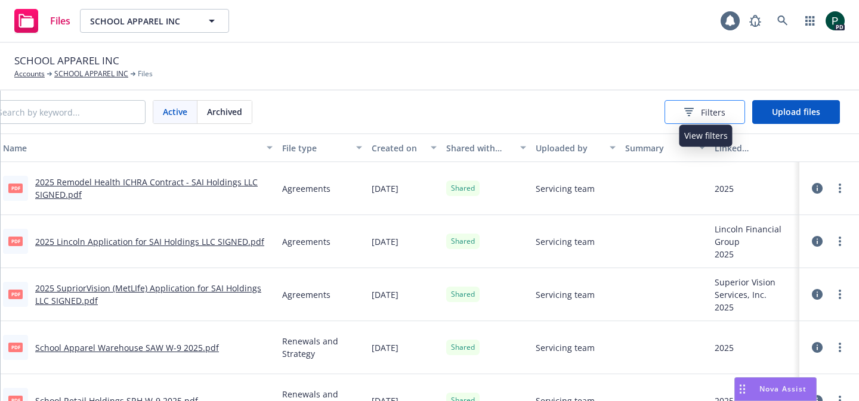 Image resolution: width=859 pixels, height=401 pixels. What do you see at coordinates (224, 112) in the screenshot?
I see `span: Archived` at bounding box center [224, 112].